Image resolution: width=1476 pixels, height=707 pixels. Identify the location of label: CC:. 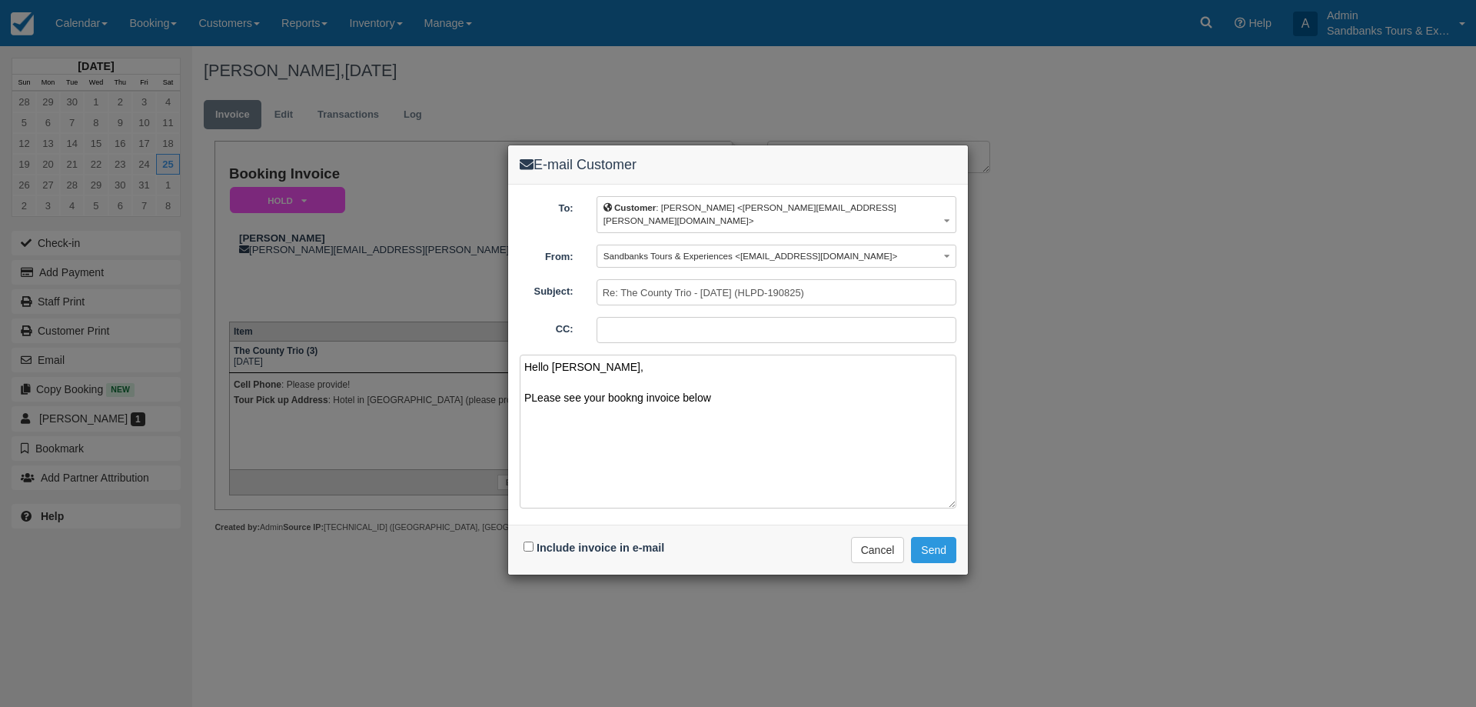
(547, 327).